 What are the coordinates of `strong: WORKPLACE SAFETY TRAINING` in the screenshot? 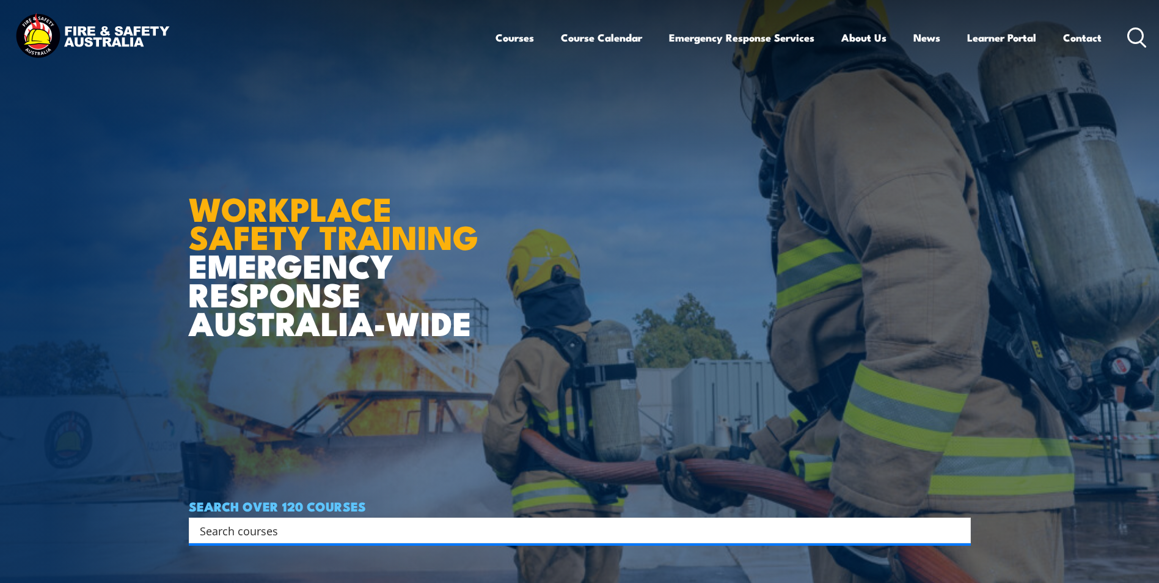 It's located at (334, 222).